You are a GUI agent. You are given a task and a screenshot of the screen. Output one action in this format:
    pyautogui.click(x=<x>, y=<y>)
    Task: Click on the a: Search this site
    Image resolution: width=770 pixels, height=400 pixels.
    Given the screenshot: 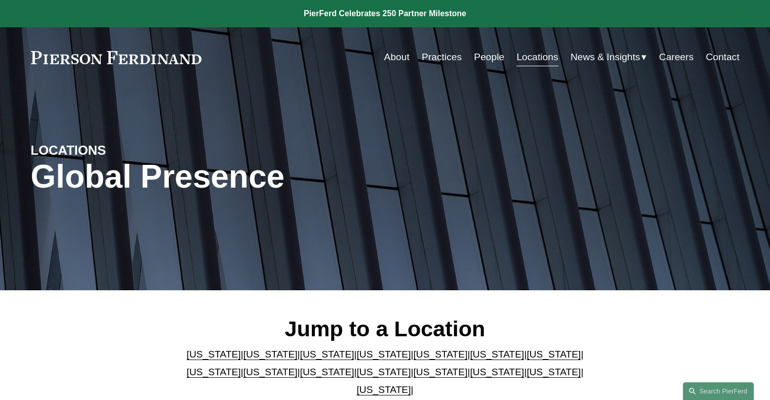 What is the action you would take?
    pyautogui.click(x=718, y=391)
    